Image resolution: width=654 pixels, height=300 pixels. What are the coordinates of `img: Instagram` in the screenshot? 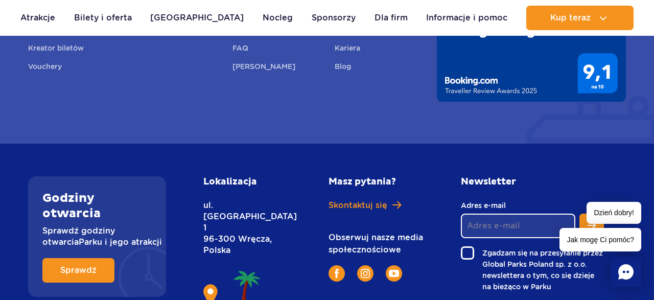 It's located at (365, 273).